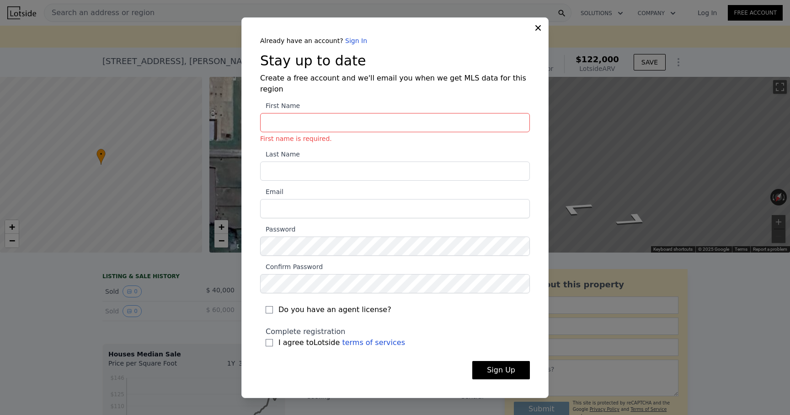  Describe the element at coordinates (395, 171) in the screenshot. I see `input: Last Name` at that location.